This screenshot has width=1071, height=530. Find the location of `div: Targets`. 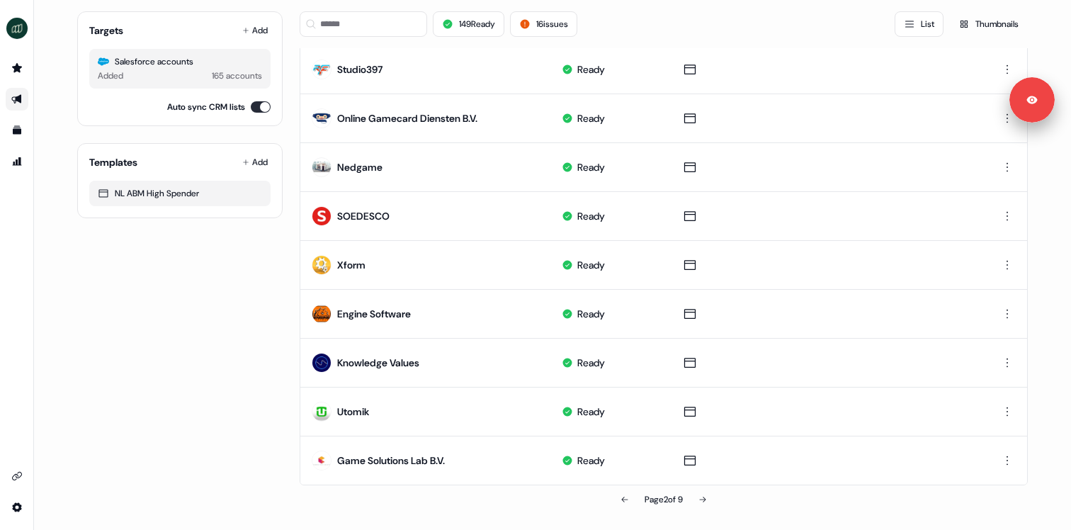

div: Targets is located at coordinates (106, 30).